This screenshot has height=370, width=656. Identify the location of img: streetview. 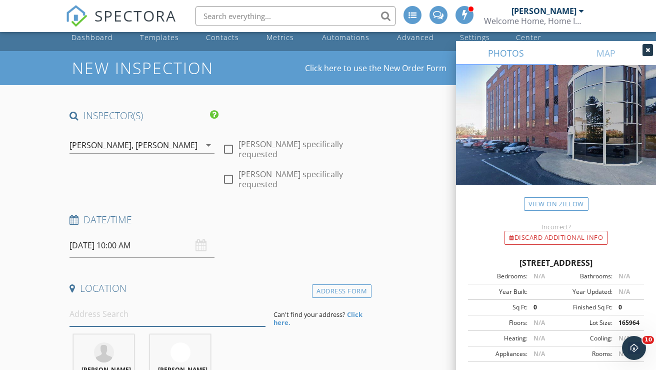
(556, 137).